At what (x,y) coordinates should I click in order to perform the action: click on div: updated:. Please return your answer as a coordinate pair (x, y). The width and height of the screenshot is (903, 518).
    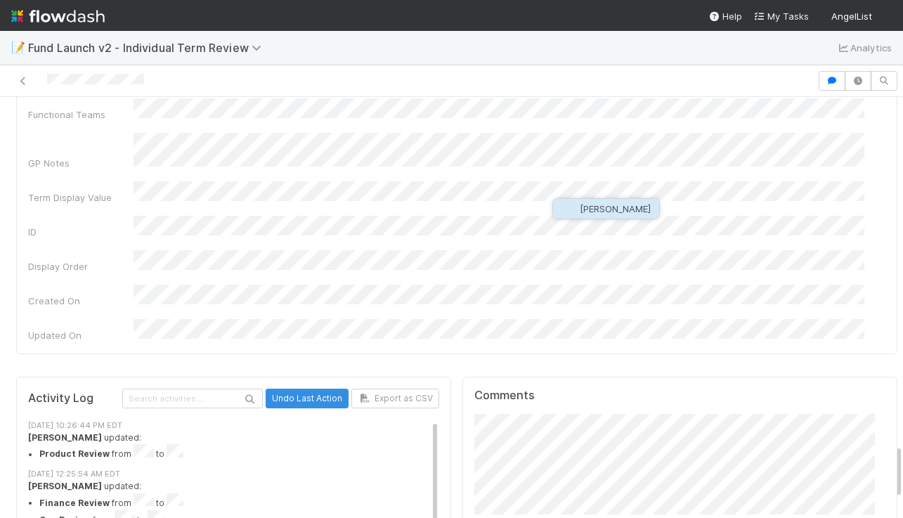
    Looking at the image, I should click on (239, 446).